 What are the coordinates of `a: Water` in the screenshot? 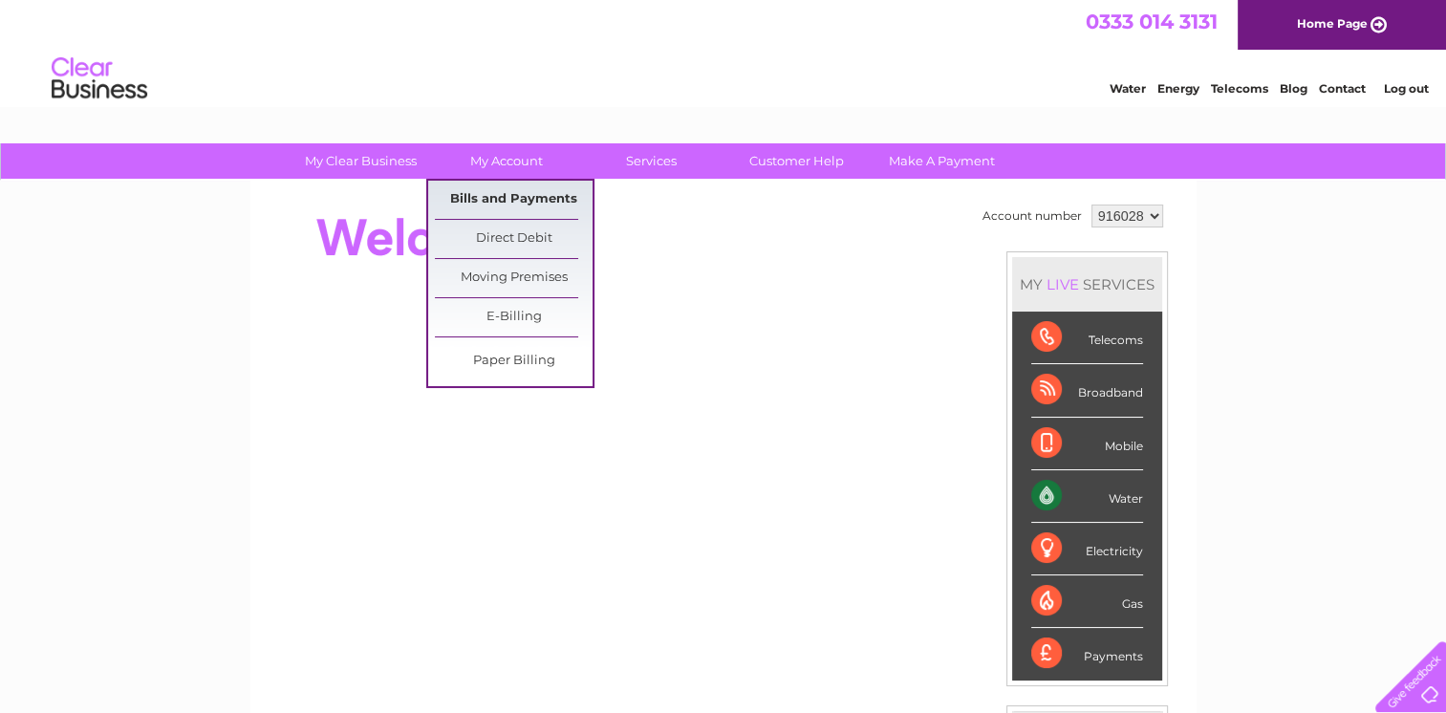 It's located at (1128, 88).